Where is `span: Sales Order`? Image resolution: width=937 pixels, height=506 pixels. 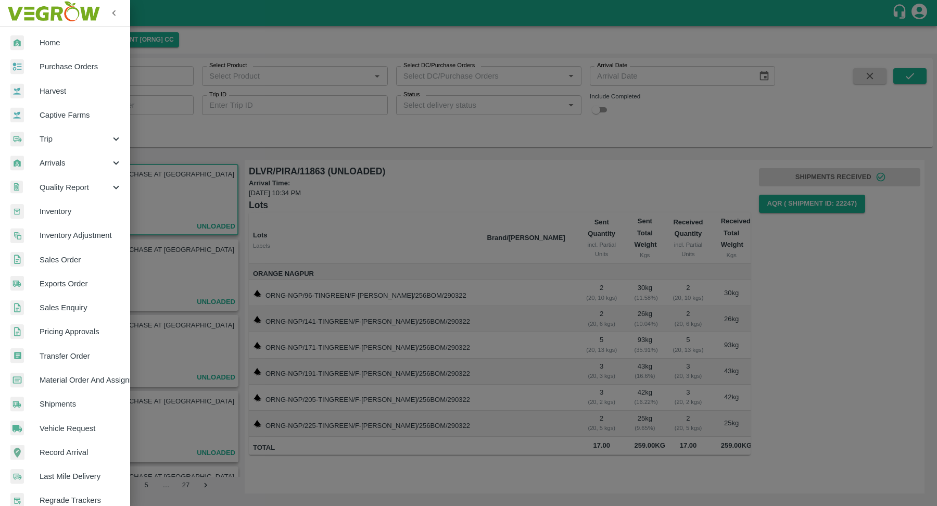
span: Sales Order is located at coordinates (81, 260).